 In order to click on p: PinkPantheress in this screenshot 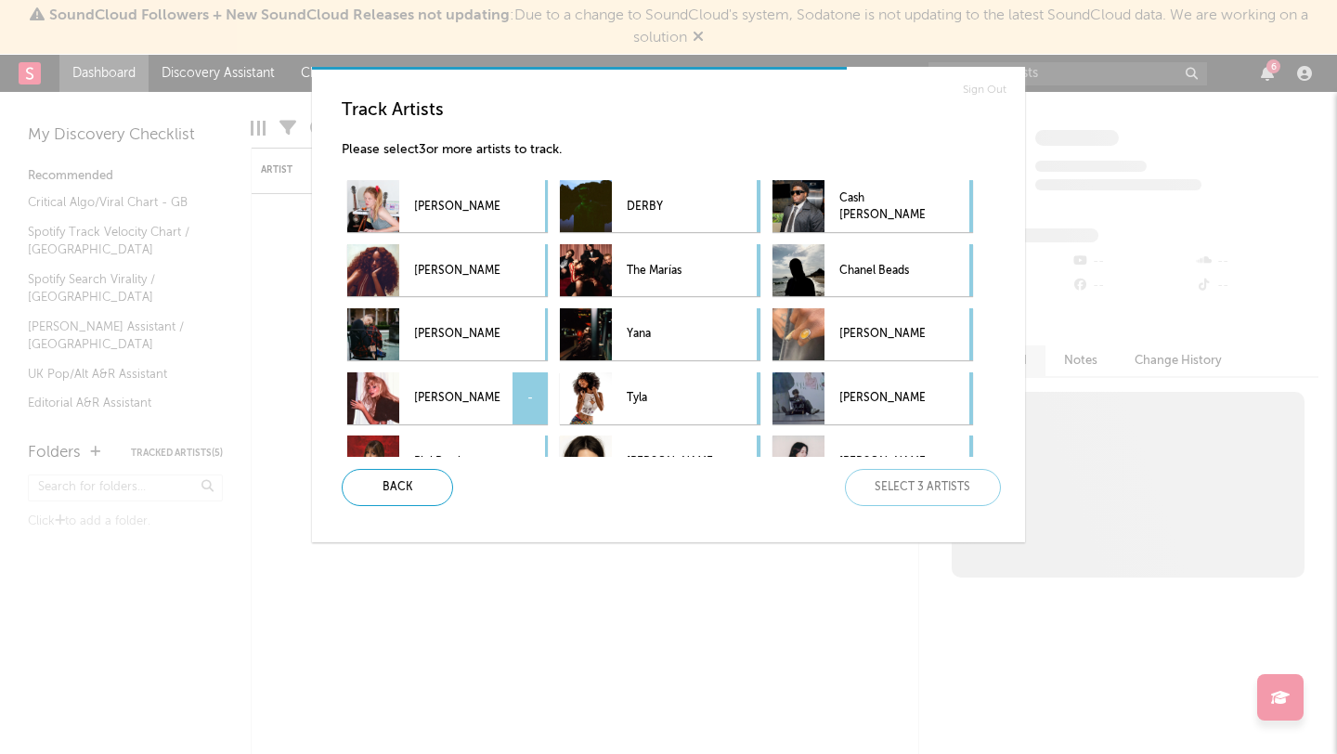, I will do `click(457, 461)`.